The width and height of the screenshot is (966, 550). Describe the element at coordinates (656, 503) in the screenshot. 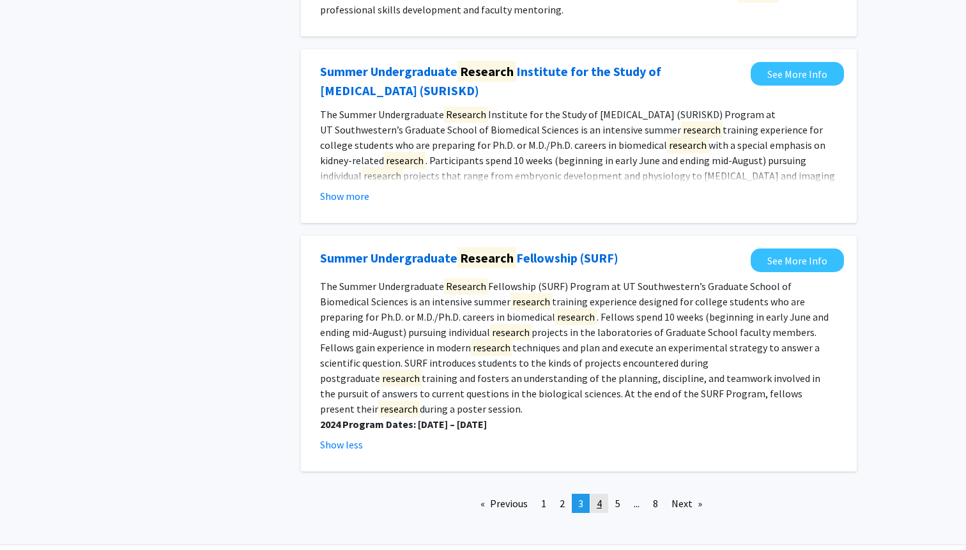

I see `span: 8` at that location.